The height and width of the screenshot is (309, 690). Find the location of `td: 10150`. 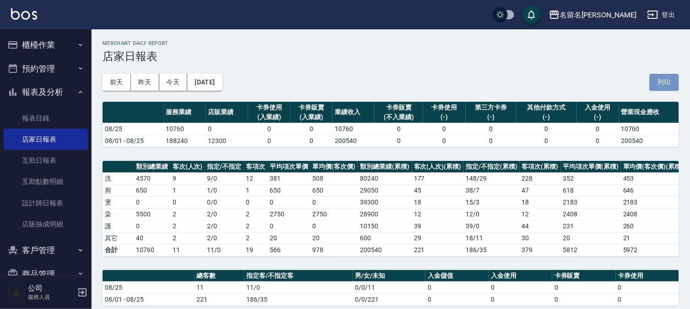

td: 10150 is located at coordinates (385, 226).